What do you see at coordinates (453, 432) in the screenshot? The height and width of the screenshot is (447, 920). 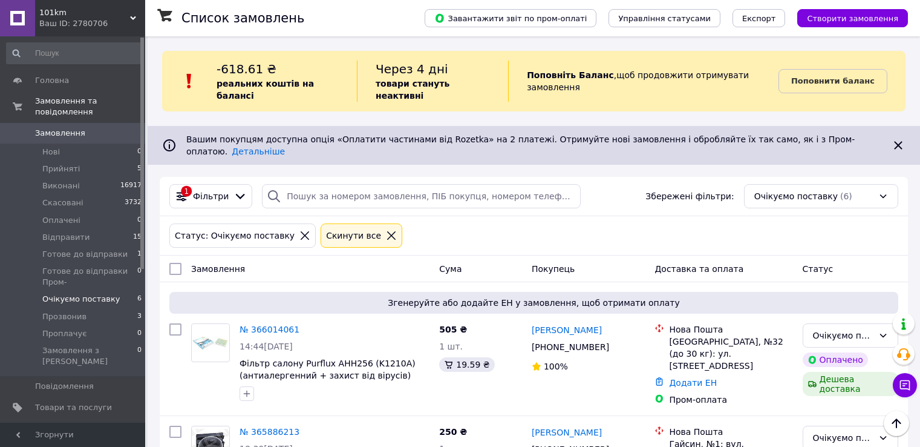 I see `span: 250 ₴` at bounding box center [453, 432].